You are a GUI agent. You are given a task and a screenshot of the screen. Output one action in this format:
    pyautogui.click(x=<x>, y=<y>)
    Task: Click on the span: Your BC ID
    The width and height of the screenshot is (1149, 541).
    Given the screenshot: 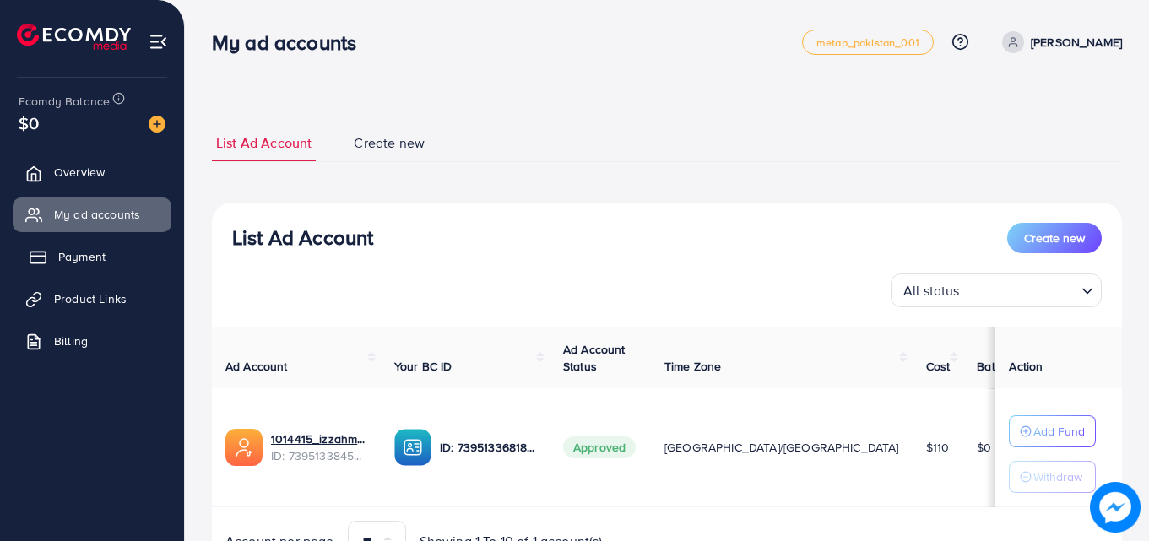 What is the action you would take?
    pyautogui.click(x=423, y=366)
    